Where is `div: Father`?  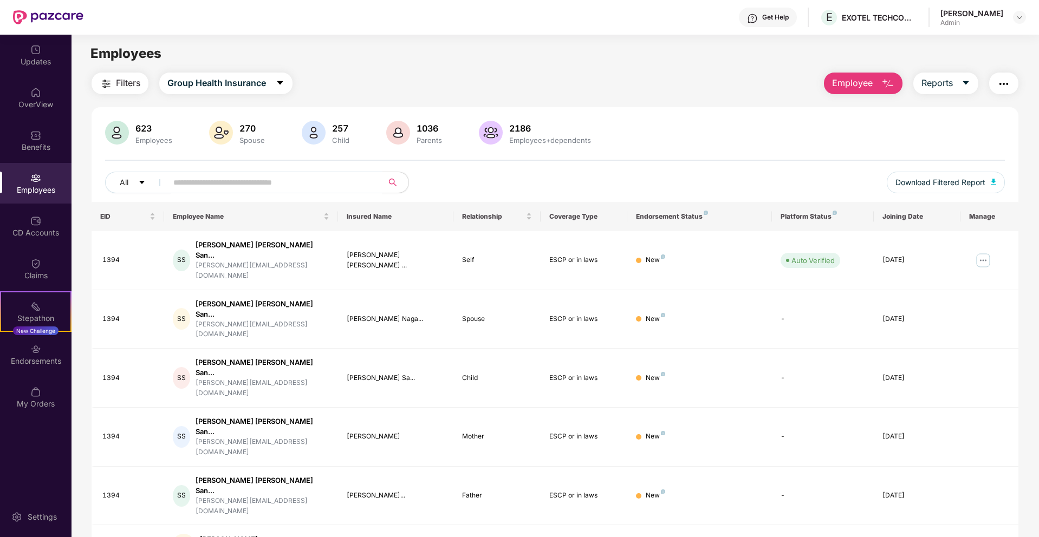 div: Father is located at coordinates (497, 496).